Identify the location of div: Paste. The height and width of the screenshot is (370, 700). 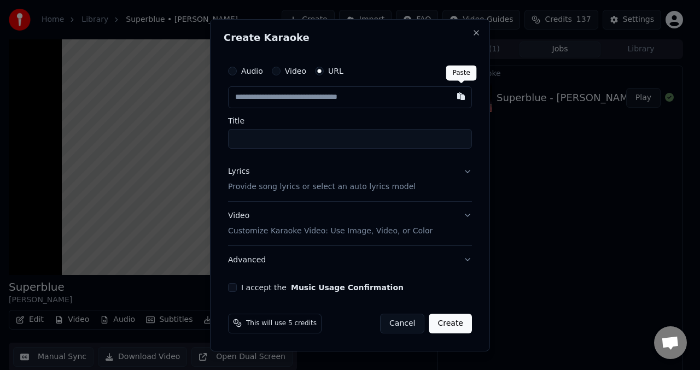
(462, 73).